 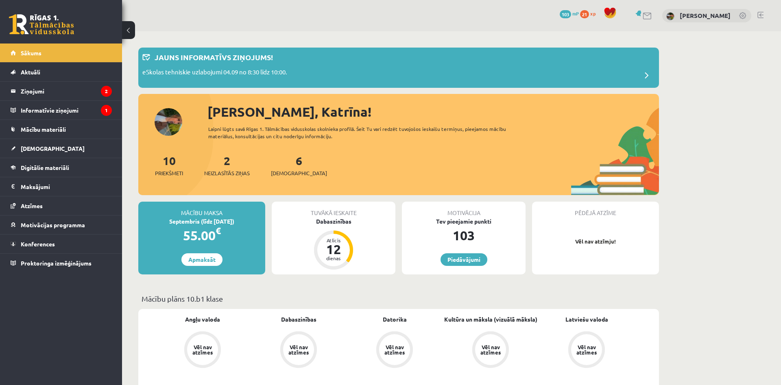 What do you see at coordinates (202, 236) in the screenshot?
I see `div: 55.00` at bounding box center [202, 236].